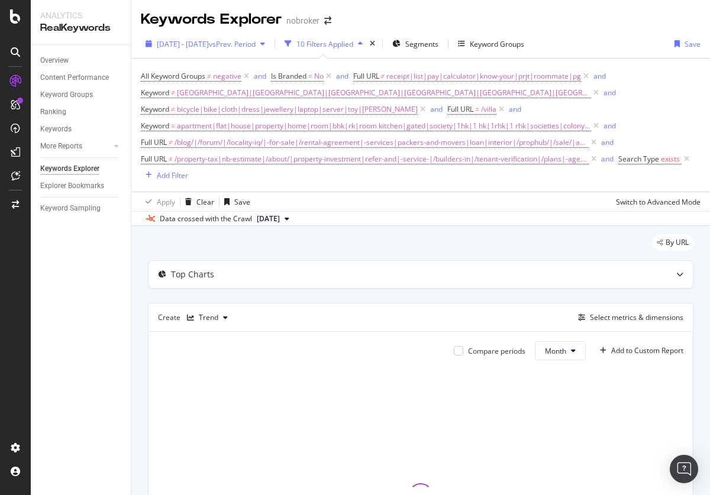 The height and width of the screenshot is (495, 710). What do you see at coordinates (232, 44) in the screenshot?
I see `span: vs Prev. Period` at bounding box center [232, 44].